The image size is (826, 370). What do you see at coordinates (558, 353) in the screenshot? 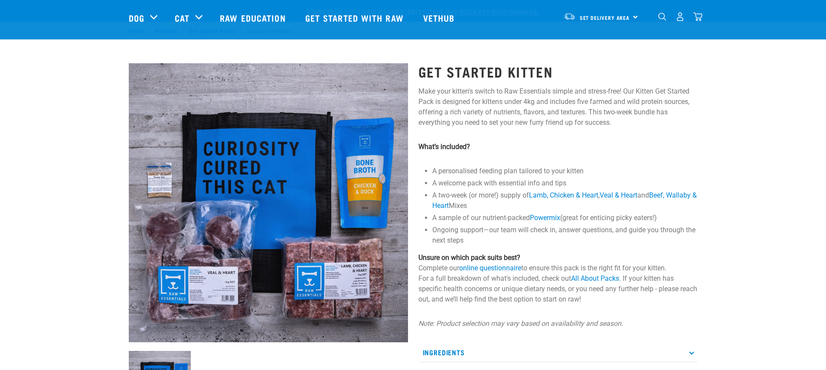
I see `p: Ingredients` at bounding box center [558, 353].